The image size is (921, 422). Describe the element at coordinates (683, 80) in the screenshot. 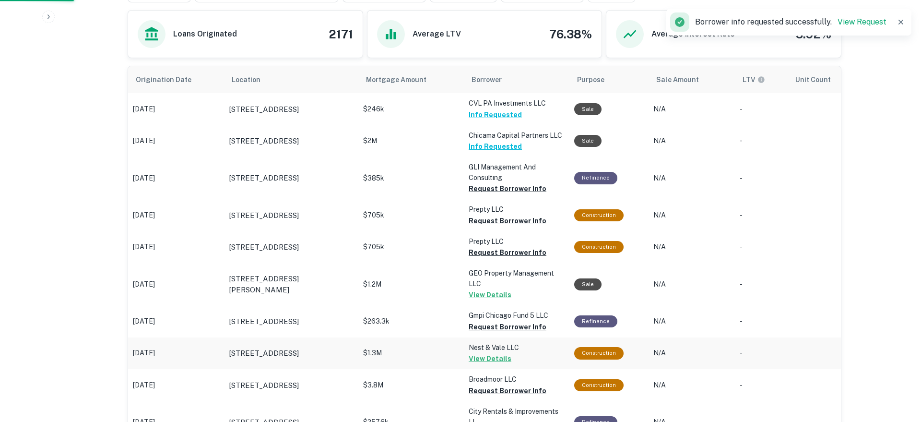

I see `span: Sale Amount` at that location.